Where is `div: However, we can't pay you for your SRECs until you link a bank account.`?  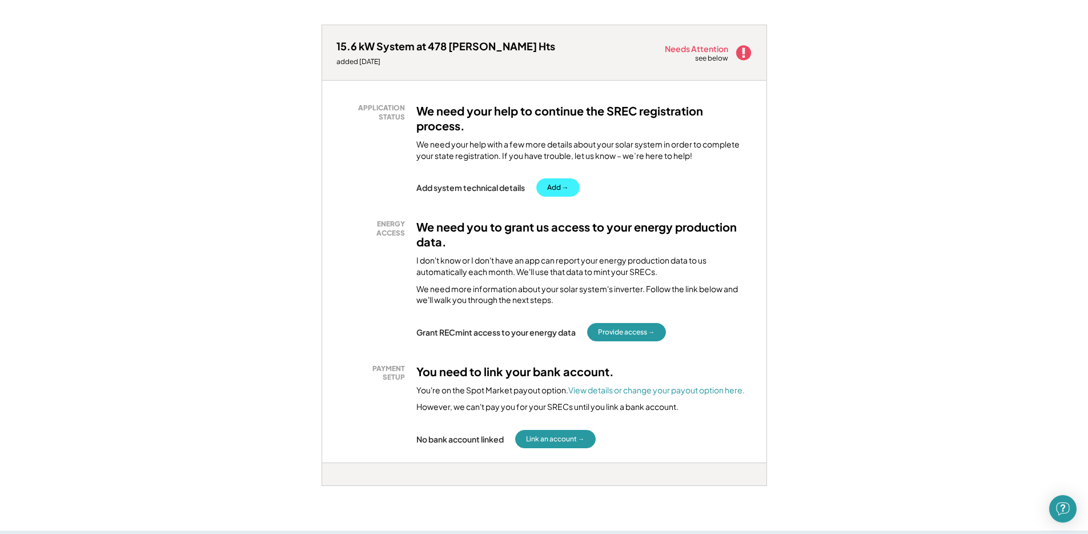 div: However, we can't pay you for your SRECs until you link a bank account. is located at coordinates (547, 407).